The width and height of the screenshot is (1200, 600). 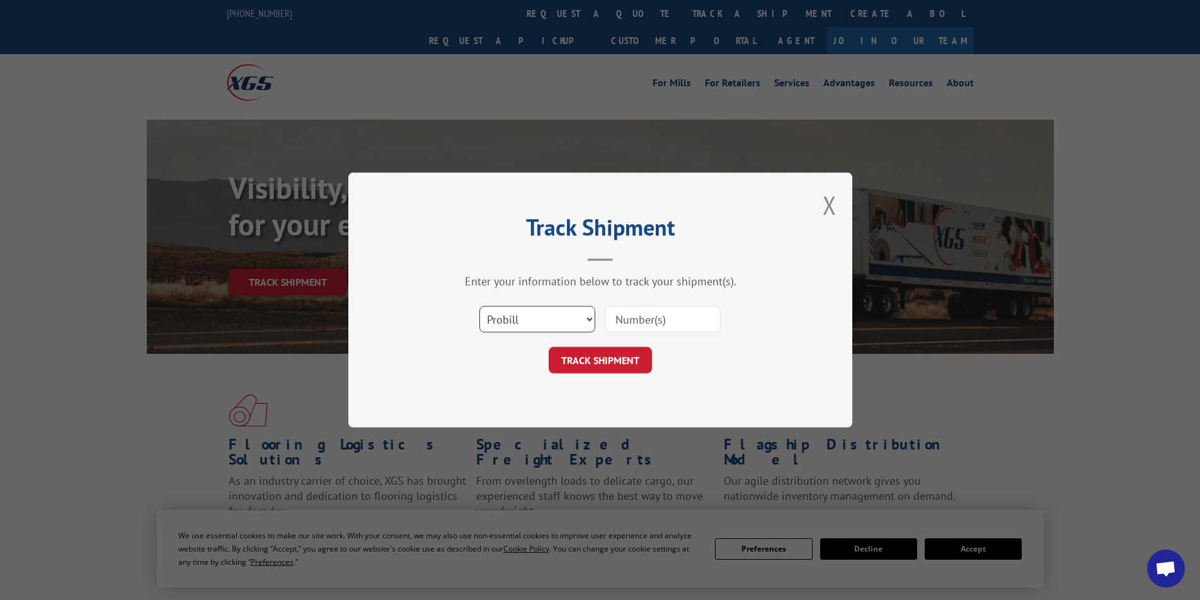 I want to click on div: Open chat, so click(x=1166, y=569).